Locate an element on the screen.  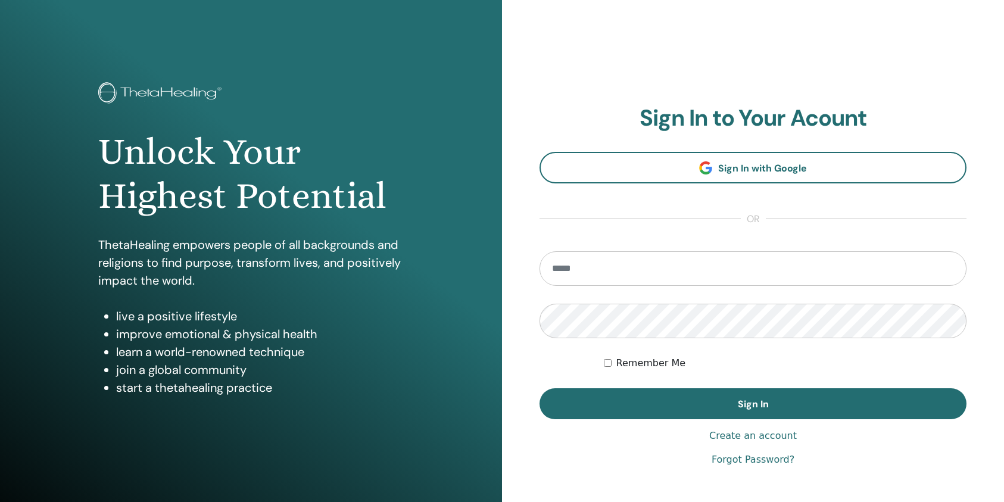
li: join a global community is located at coordinates (260, 370).